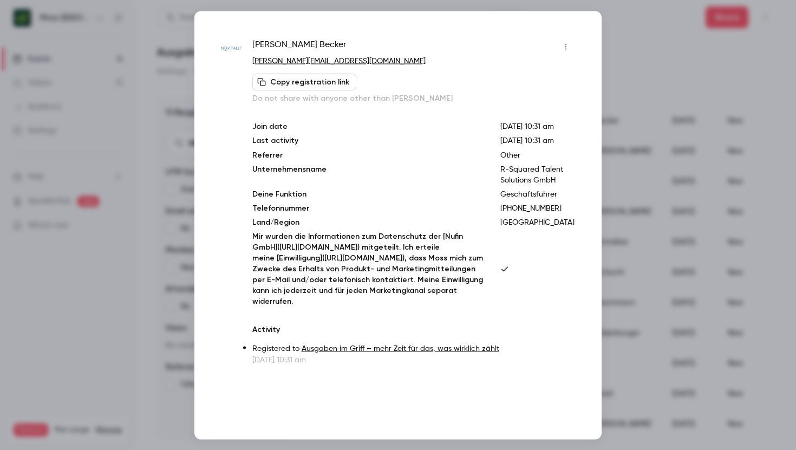 This screenshot has height=450, width=796. I want to click on p: Land/Region, so click(368, 222).